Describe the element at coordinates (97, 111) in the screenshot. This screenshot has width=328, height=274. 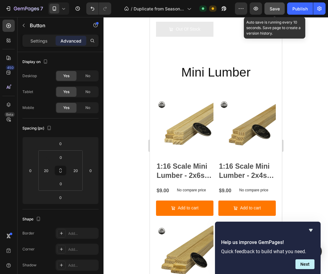
I see `a: 1:16 Scale Mini Lumber - 2x4s (Dozen)` at that location.